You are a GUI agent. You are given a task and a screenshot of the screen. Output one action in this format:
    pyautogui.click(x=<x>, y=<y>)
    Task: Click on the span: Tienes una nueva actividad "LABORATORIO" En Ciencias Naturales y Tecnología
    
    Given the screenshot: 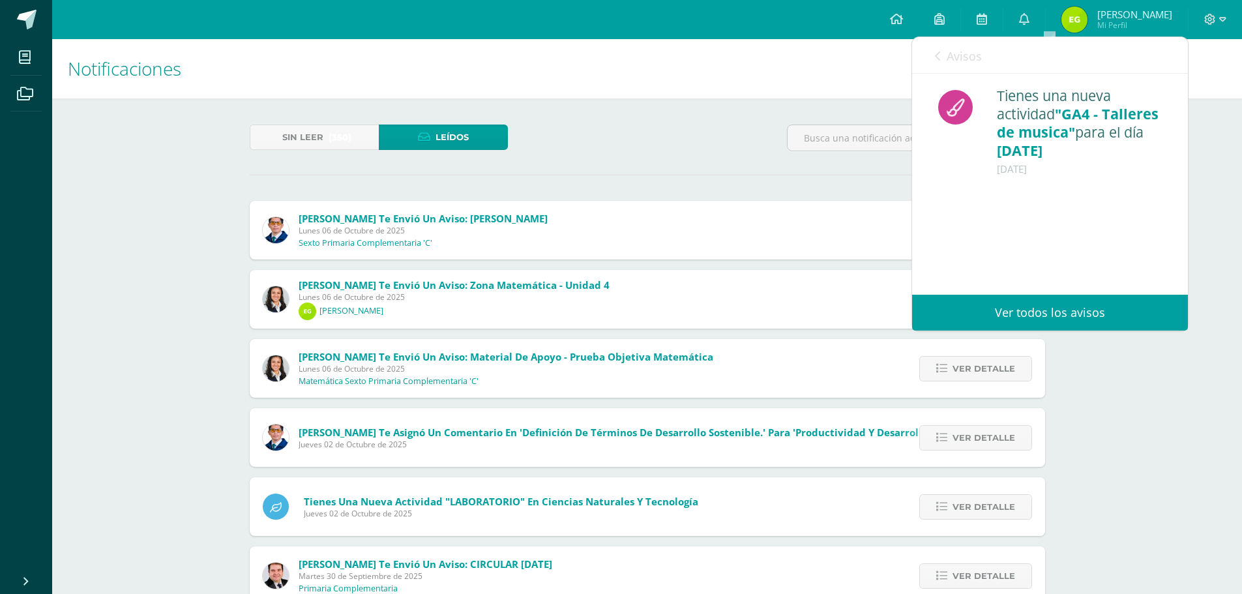 What is the action you would take?
    pyautogui.click(x=501, y=501)
    